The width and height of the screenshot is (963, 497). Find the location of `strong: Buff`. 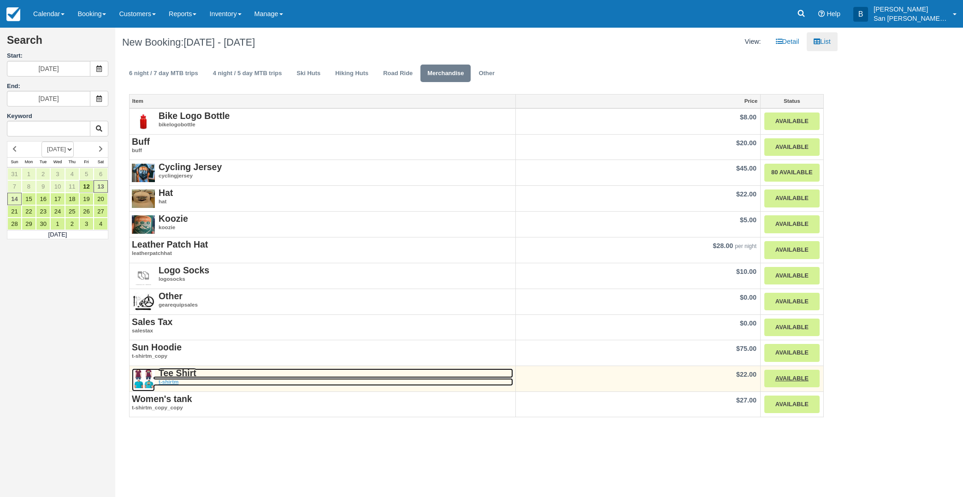

strong: Buff is located at coordinates (141, 141).